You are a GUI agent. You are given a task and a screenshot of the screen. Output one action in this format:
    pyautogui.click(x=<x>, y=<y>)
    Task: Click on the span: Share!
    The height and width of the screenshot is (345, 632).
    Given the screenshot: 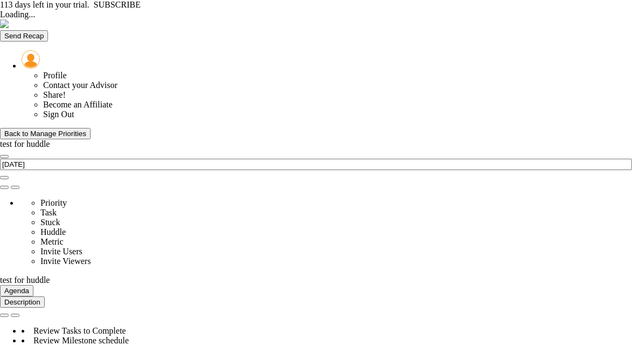 What is the action you would take?
    pyautogui.click(x=54, y=94)
    